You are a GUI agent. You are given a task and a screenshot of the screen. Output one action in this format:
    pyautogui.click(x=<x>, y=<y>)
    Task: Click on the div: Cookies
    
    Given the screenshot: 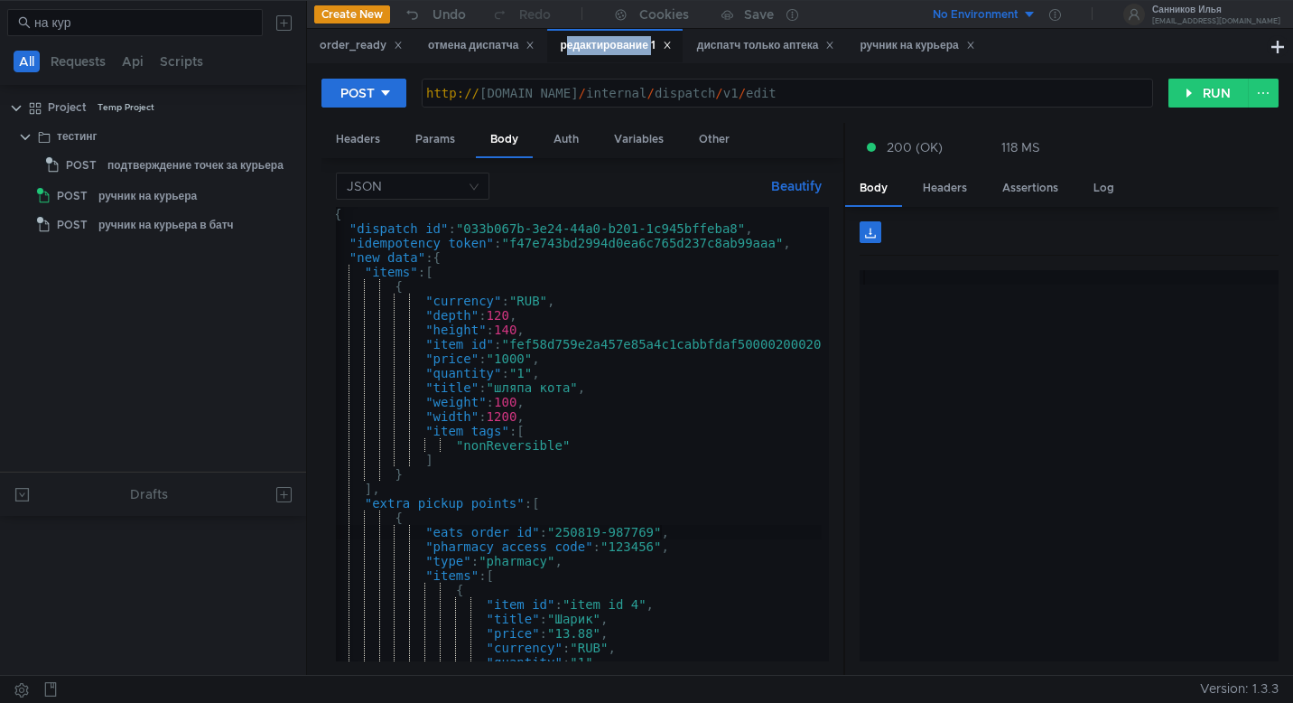 What is the action you would take?
    pyautogui.click(x=664, y=14)
    